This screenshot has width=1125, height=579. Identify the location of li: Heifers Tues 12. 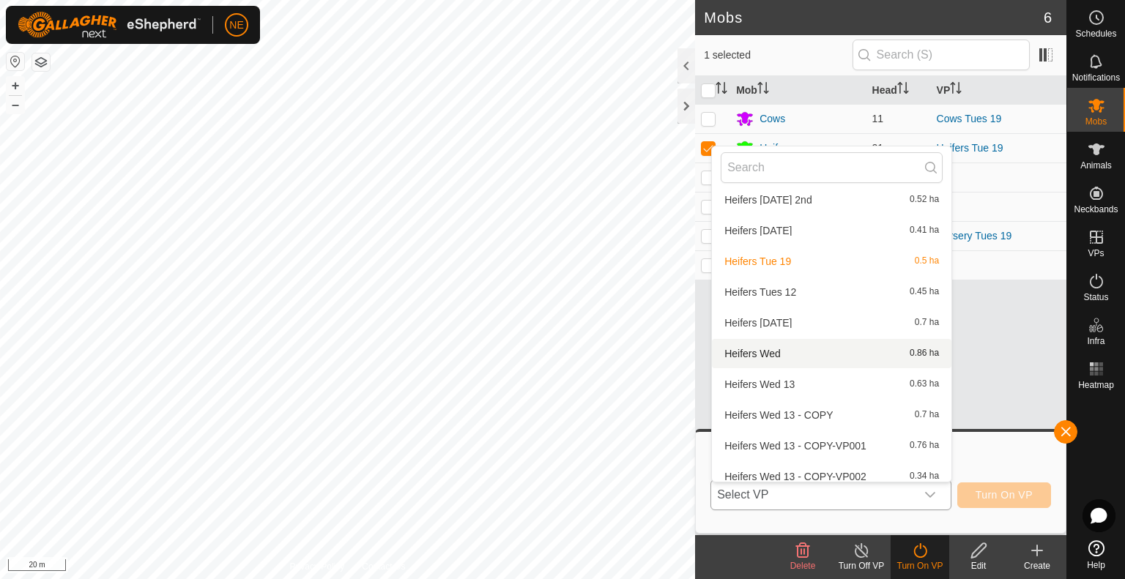
(831, 292).